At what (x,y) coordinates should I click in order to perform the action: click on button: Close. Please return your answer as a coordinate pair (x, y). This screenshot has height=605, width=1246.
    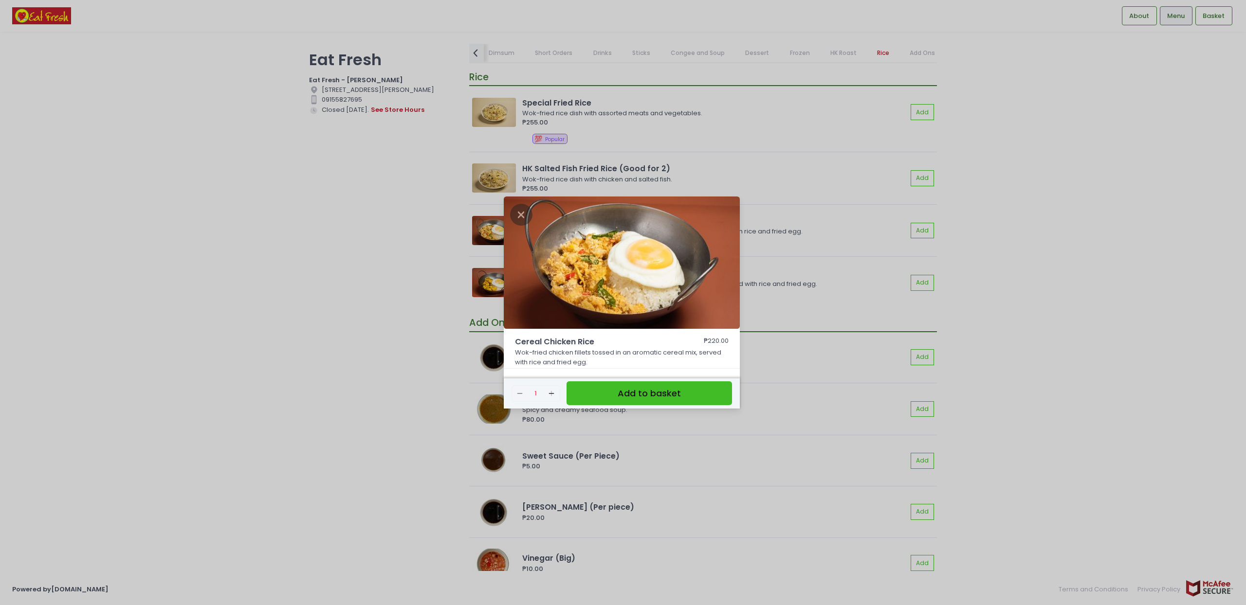
    Looking at the image, I should click on (521, 214).